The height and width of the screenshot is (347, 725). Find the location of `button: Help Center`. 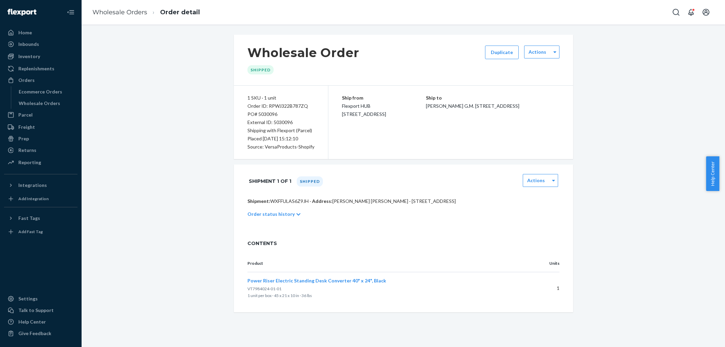

button: Help Center is located at coordinates (712, 174).